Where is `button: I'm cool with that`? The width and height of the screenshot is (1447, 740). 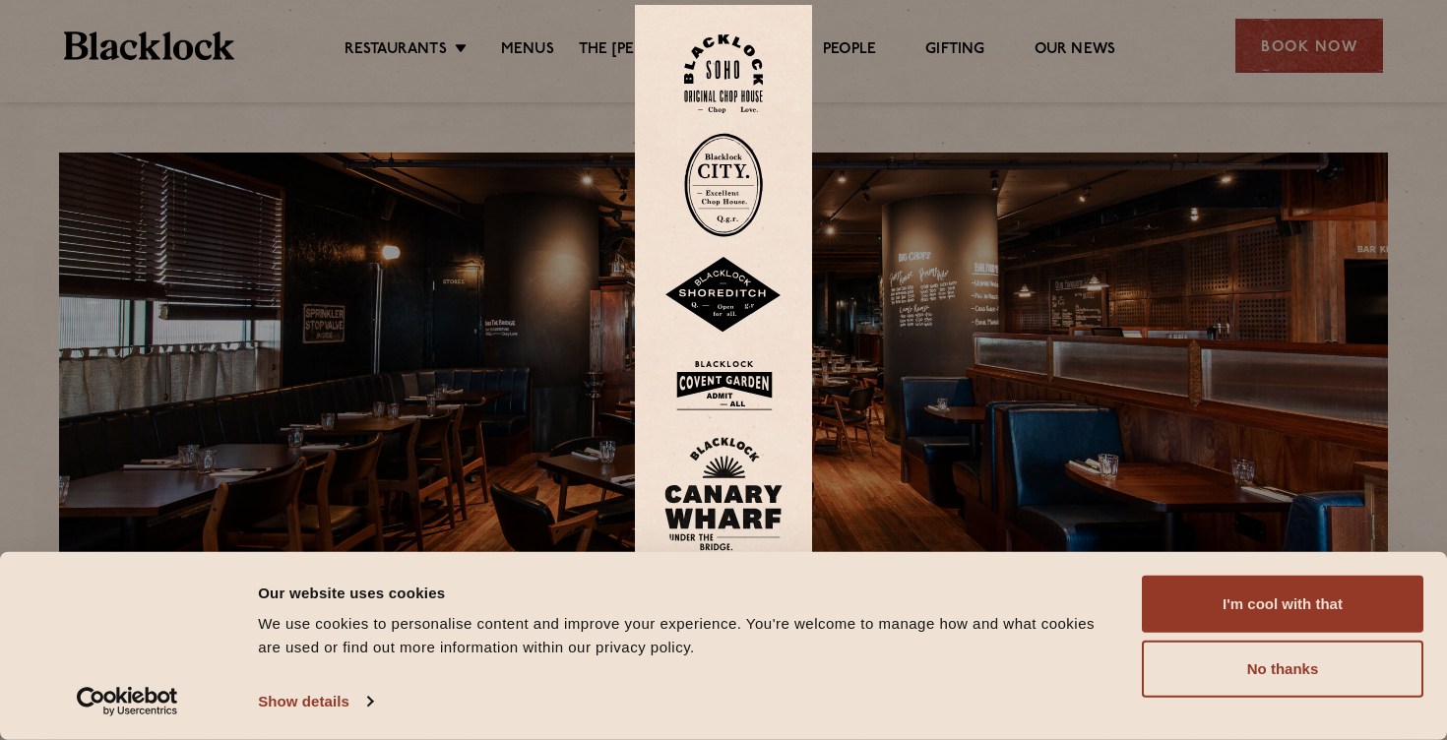
button: I'm cool with that is located at coordinates (1282, 604).